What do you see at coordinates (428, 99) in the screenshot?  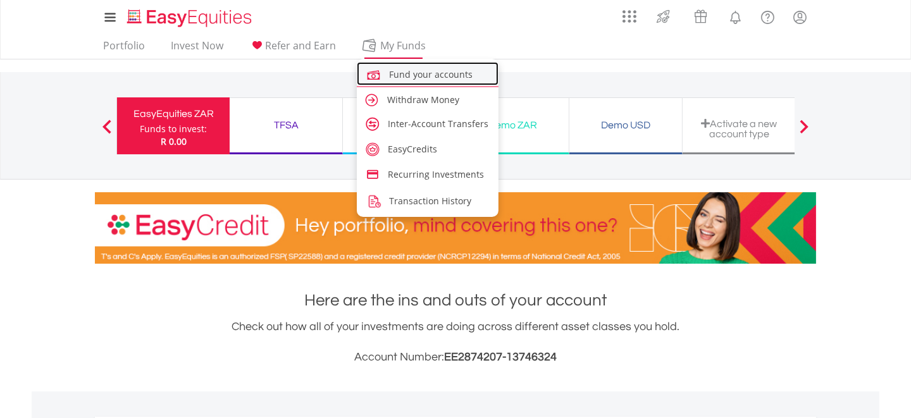 I see `a: caret-right.svg Withdraw Money` at bounding box center [428, 99].